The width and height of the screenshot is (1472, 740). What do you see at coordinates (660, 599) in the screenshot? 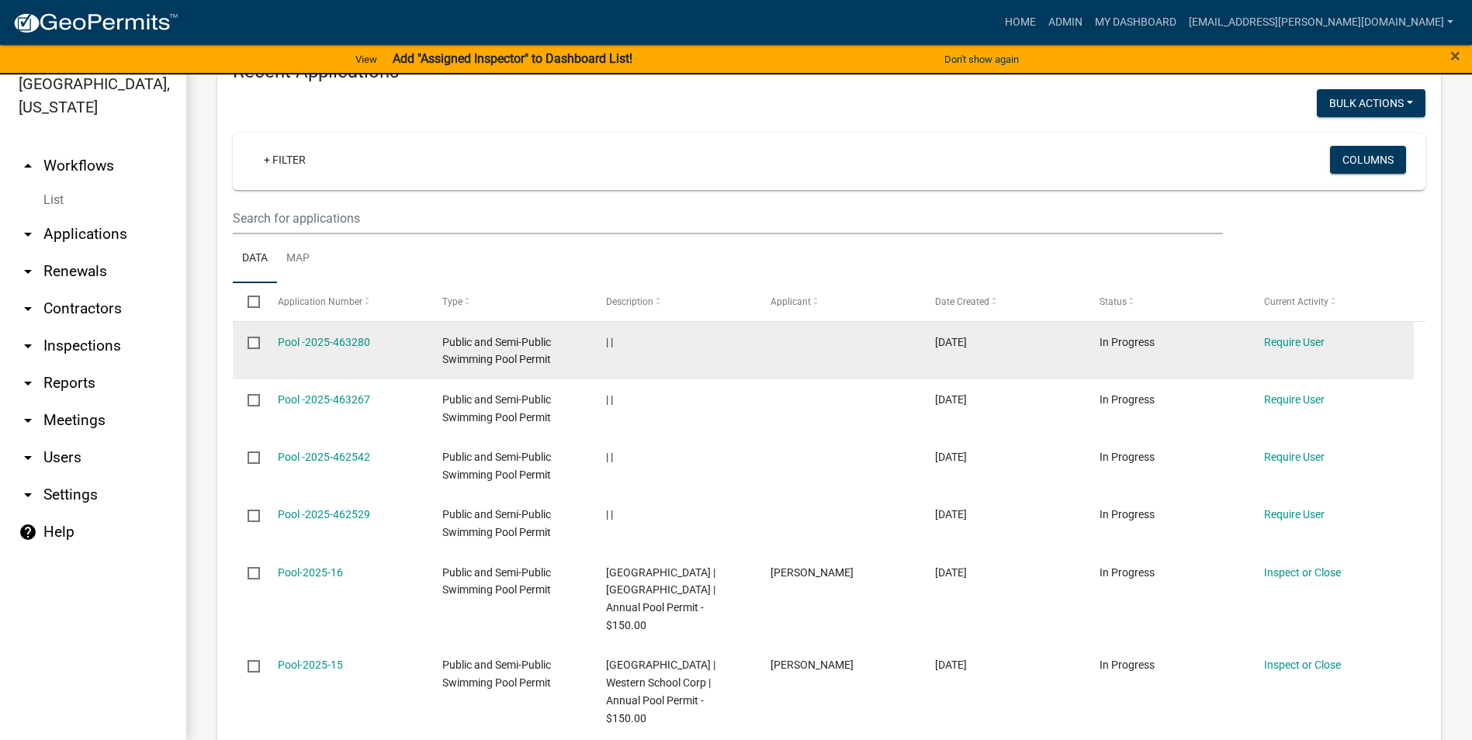
I see `span: Kokomo High School | Kokomo High School | Annual Pool Permit - $150.00` at bounding box center [660, 599].